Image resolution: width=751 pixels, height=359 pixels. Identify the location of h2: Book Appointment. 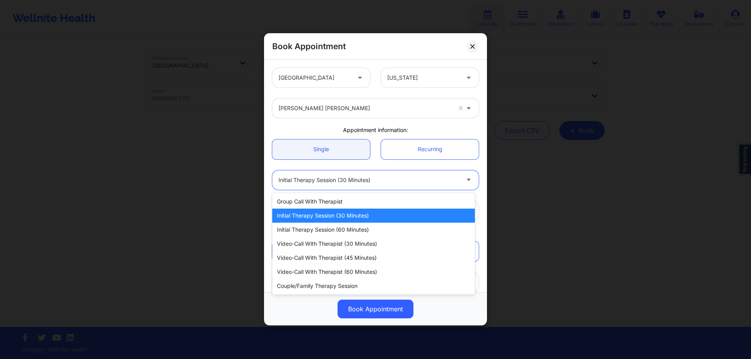
(309, 46).